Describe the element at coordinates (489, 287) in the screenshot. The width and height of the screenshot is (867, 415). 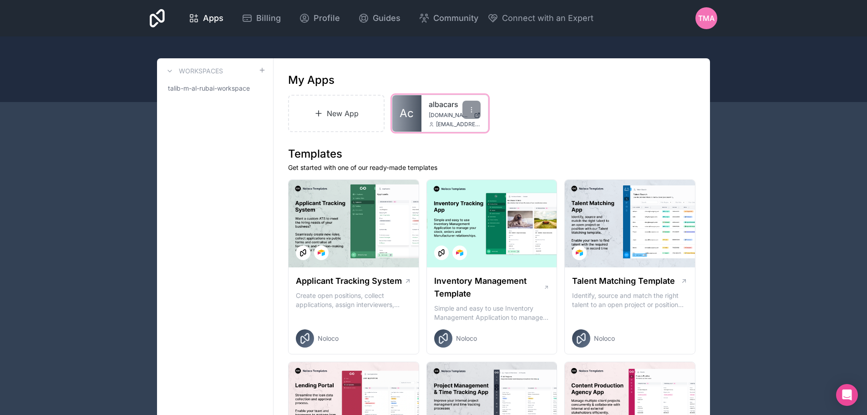
I see `h1: Inventory Management Template` at that location.